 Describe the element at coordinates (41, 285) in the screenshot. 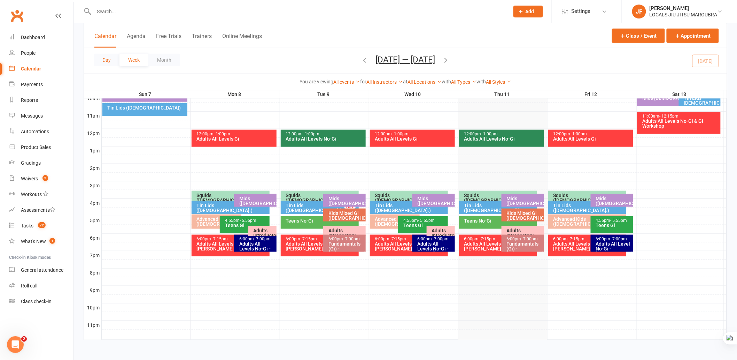

I see `a: Roll call` at that location.